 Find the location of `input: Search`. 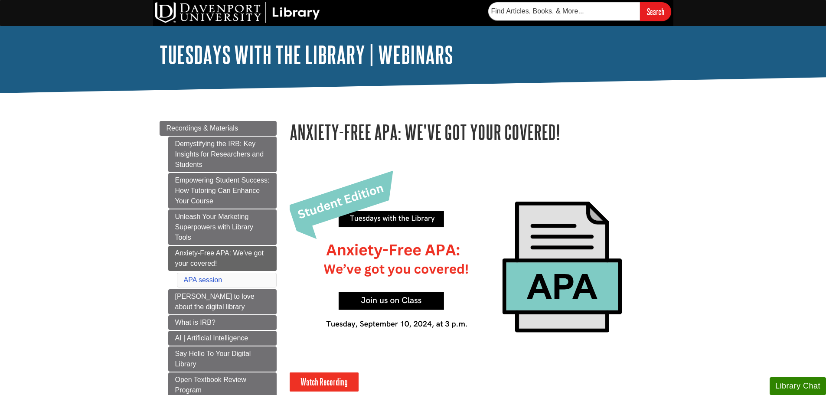

input: Search is located at coordinates (656, 11).